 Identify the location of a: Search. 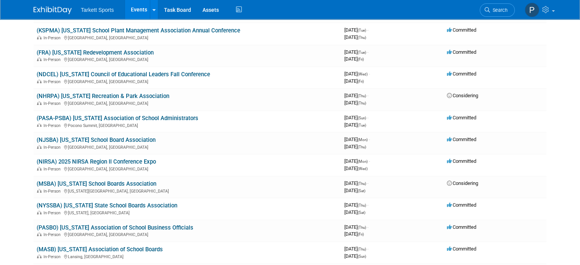
(497, 10).